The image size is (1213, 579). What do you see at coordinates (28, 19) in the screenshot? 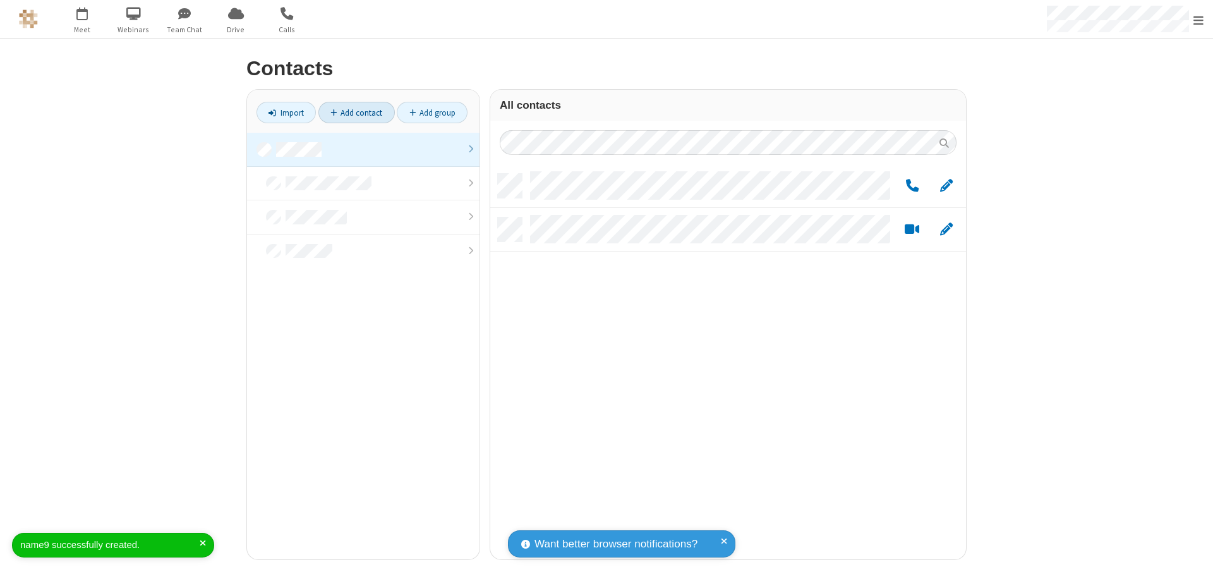
I see `img: QA Selenium DO NOT DELETE OR CHANGE` at bounding box center [28, 19].